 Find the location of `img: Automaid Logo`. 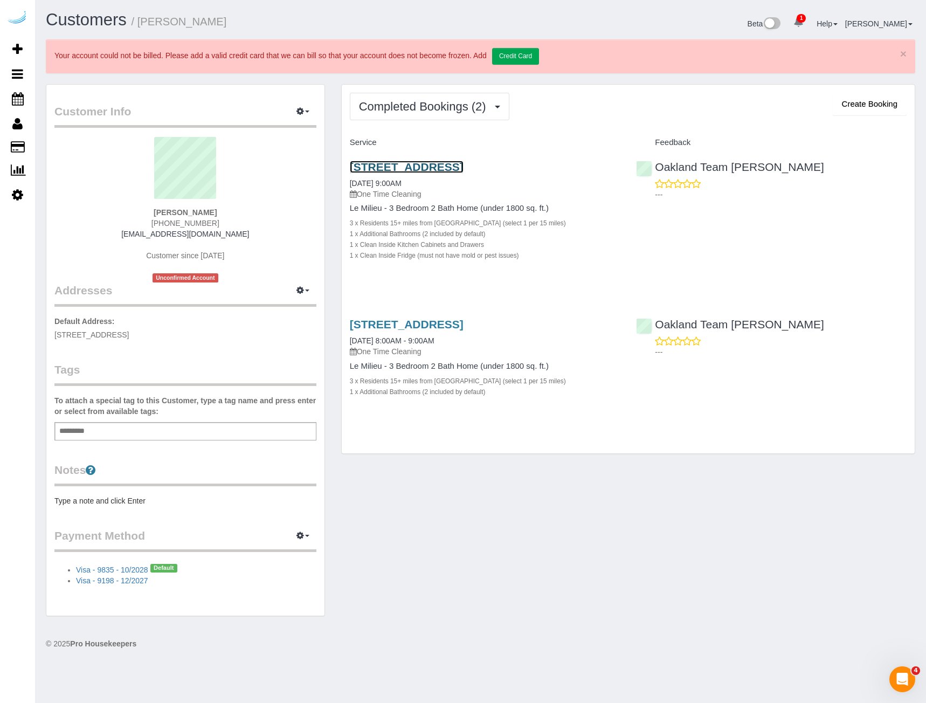

img: Automaid Logo is located at coordinates (17, 18).